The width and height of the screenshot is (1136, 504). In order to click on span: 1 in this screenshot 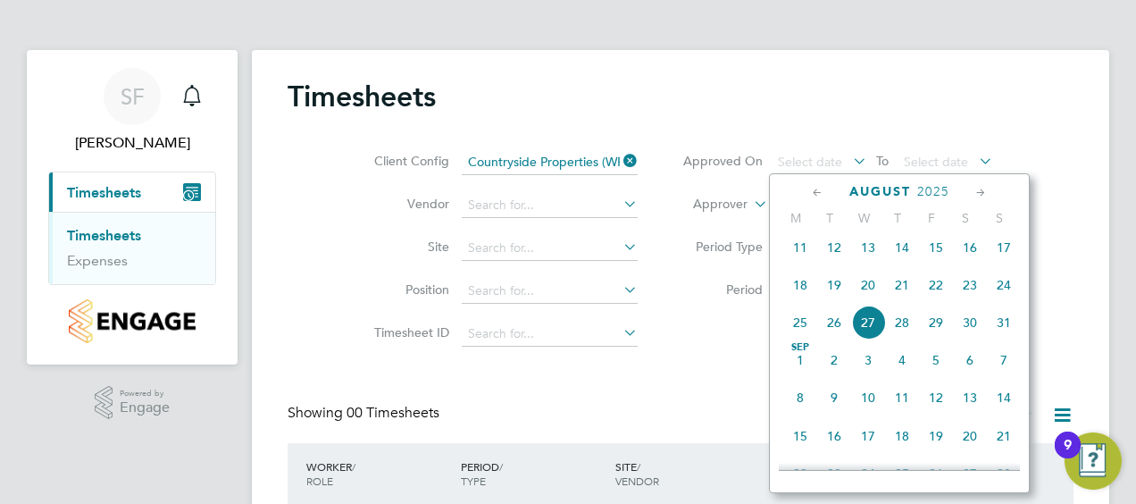, I will do `click(800, 360)`.